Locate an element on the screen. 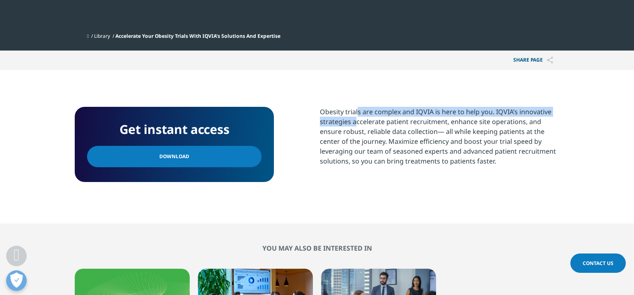  a: Contact Us is located at coordinates (598, 263).